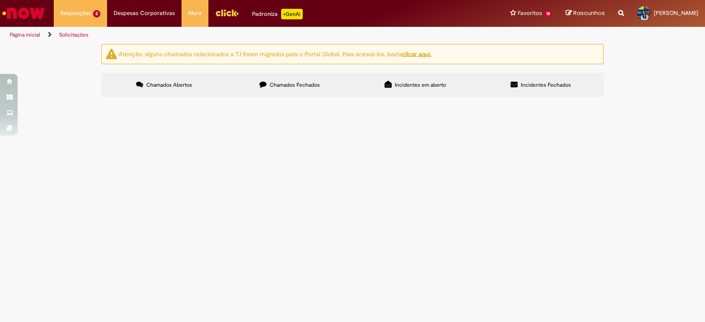  Describe the element at coordinates (420, 85) in the screenshot. I see `span: Incidentes em aberto` at that location.